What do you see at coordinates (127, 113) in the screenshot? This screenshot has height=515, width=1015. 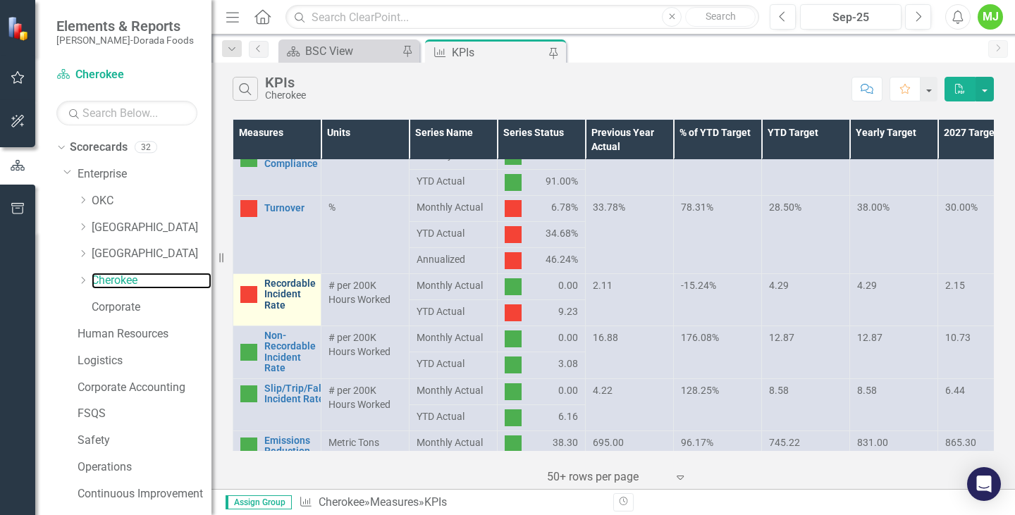 I see `input: Search Below...` at bounding box center [127, 113].